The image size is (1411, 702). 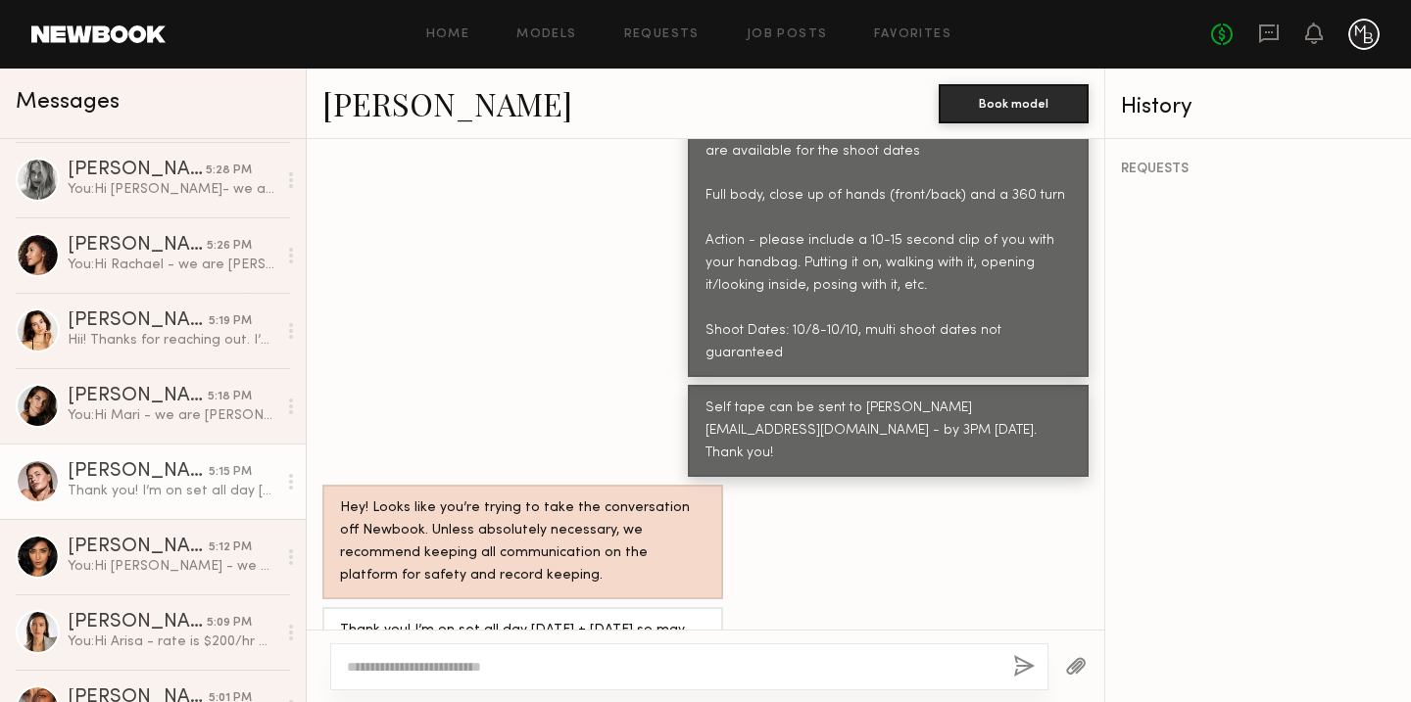 What do you see at coordinates (1013, 102) in the screenshot?
I see `a: Book model` at bounding box center [1013, 102].